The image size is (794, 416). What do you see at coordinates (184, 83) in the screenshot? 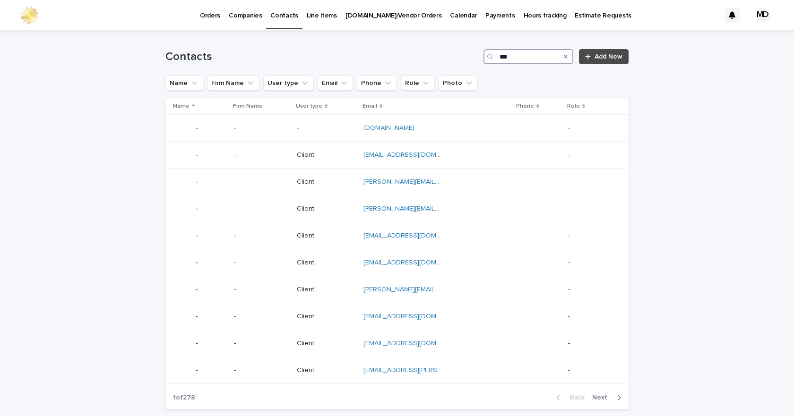
I see `button: Name` at bounding box center [184, 83].